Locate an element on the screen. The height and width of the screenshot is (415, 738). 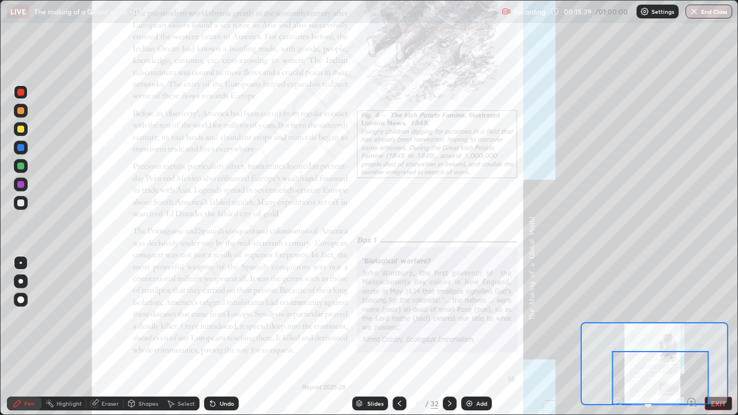
div: Select is located at coordinates (186, 404).